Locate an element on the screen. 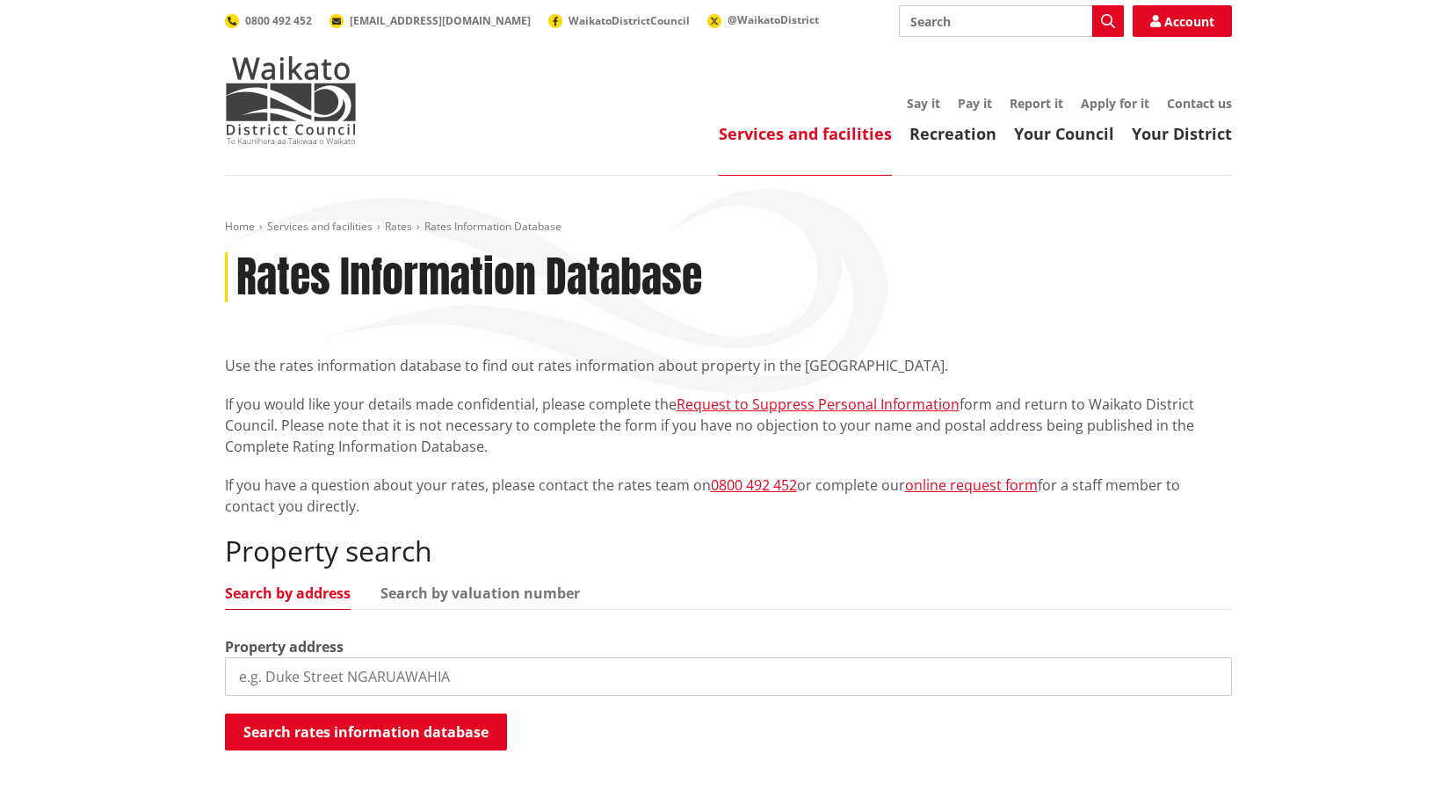 The height and width of the screenshot is (812, 1456). a: Rates is located at coordinates (398, 226).